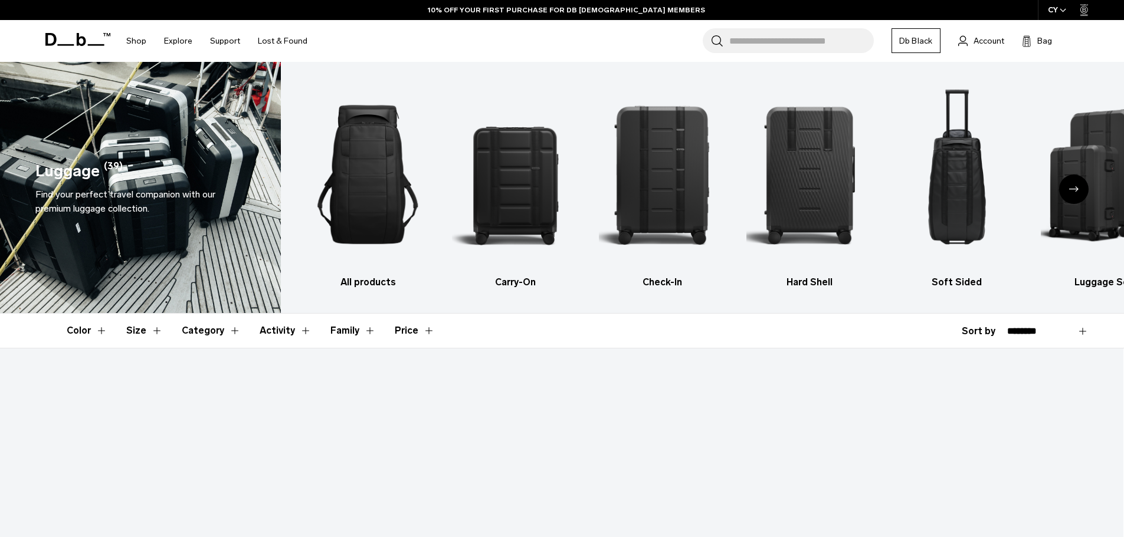 The width and height of the screenshot is (1124, 537). Describe the element at coordinates (981, 41) in the screenshot. I see `a: Account` at that location.